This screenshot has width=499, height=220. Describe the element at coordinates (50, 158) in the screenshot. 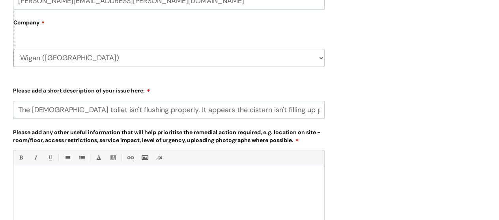

I see `a: Underline(Ctrl-U)` at that location.